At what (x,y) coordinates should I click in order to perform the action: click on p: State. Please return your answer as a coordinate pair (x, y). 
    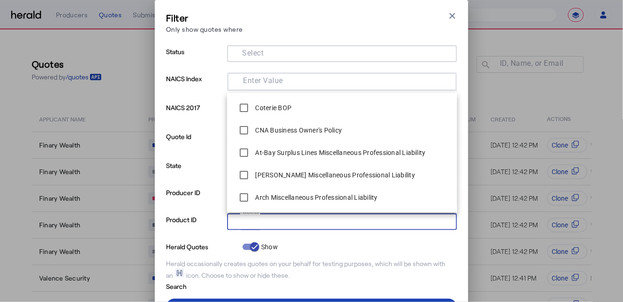
    Looking at the image, I should click on (195, 173).